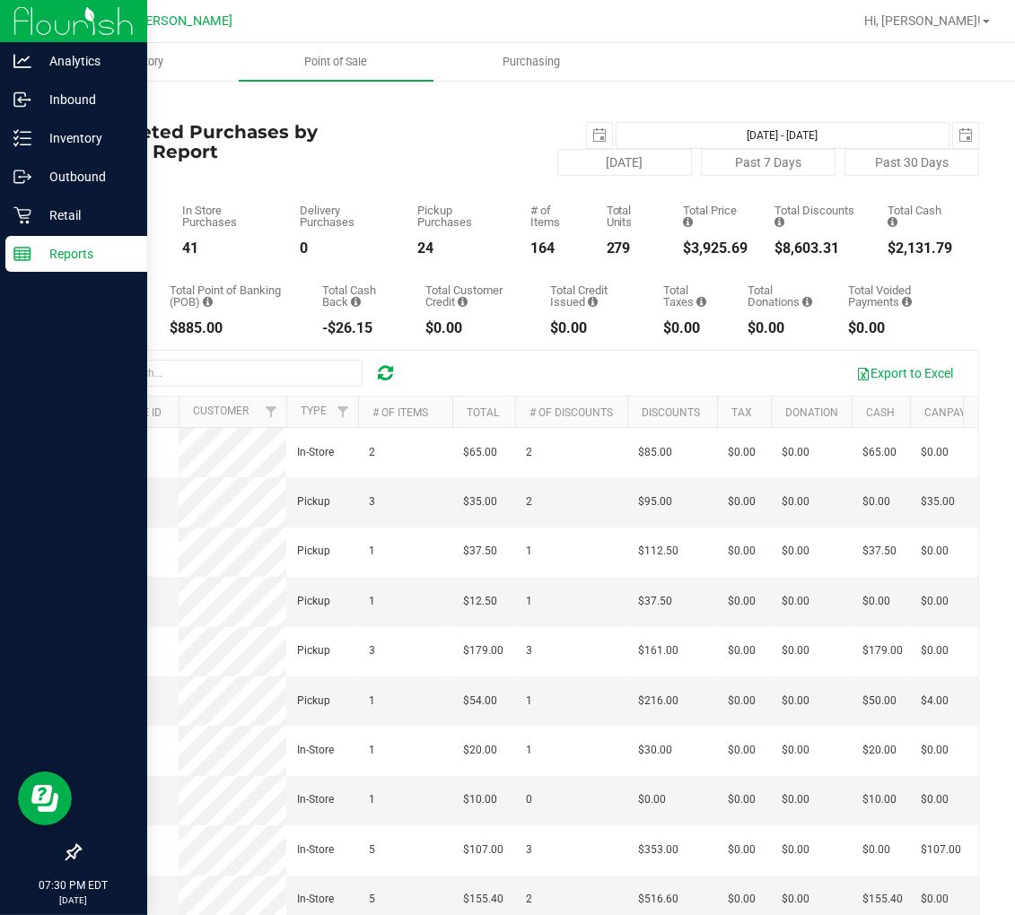  I want to click on div: 24, so click(460, 249).